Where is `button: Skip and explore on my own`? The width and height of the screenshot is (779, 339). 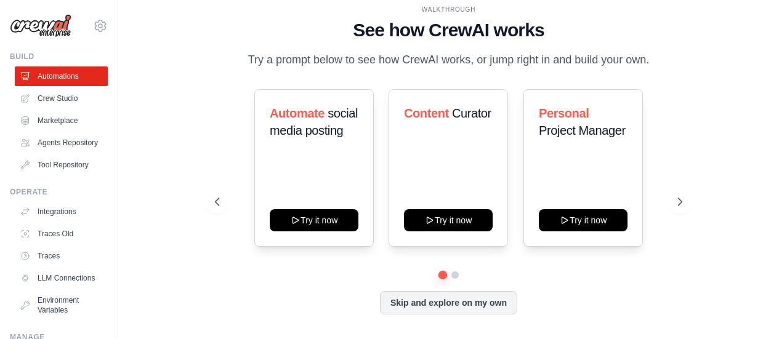
button: Skip and explore on my own is located at coordinates (448, 303).